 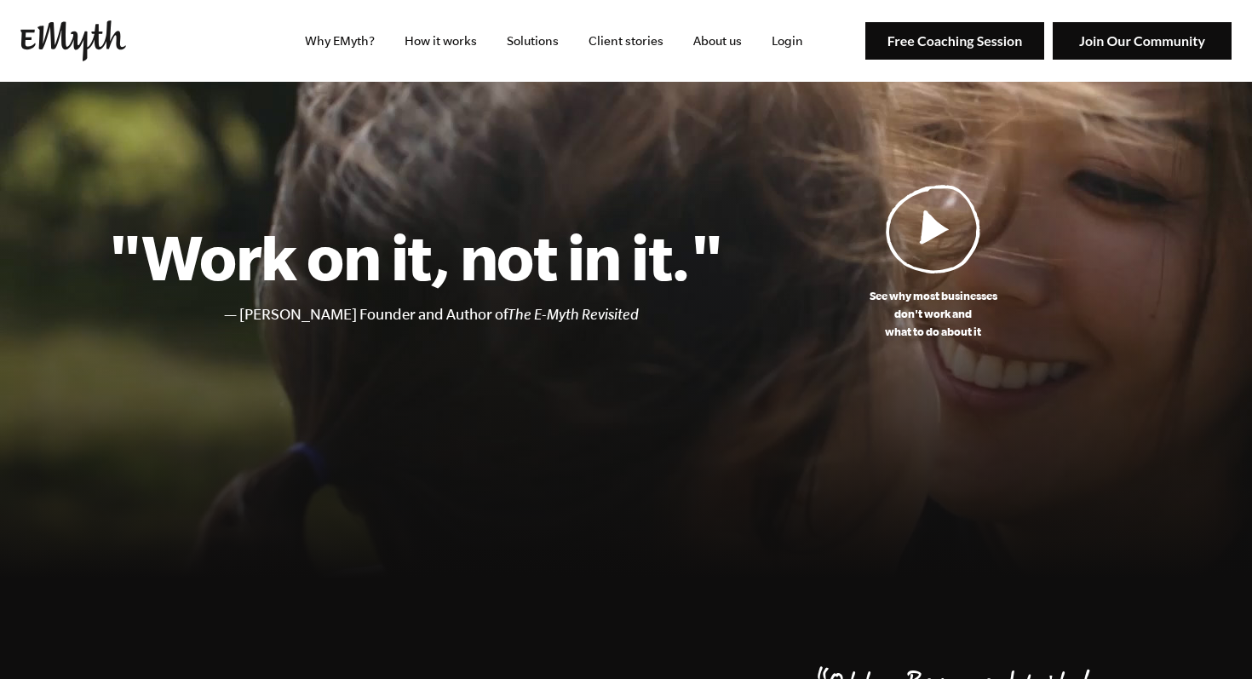 I want to click on a: See why most businessesdon't work andwhat to do about it, so click(x=932, y=262).